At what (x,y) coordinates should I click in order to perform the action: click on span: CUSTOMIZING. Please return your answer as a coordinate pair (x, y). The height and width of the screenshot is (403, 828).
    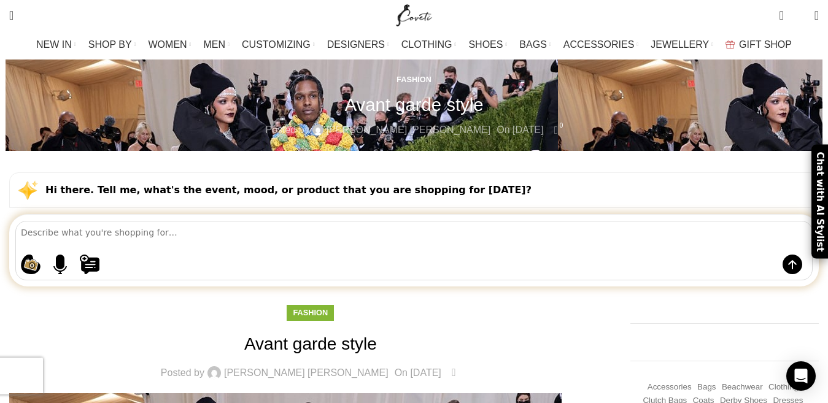
    Looking at the image, I should click on (276, 44).